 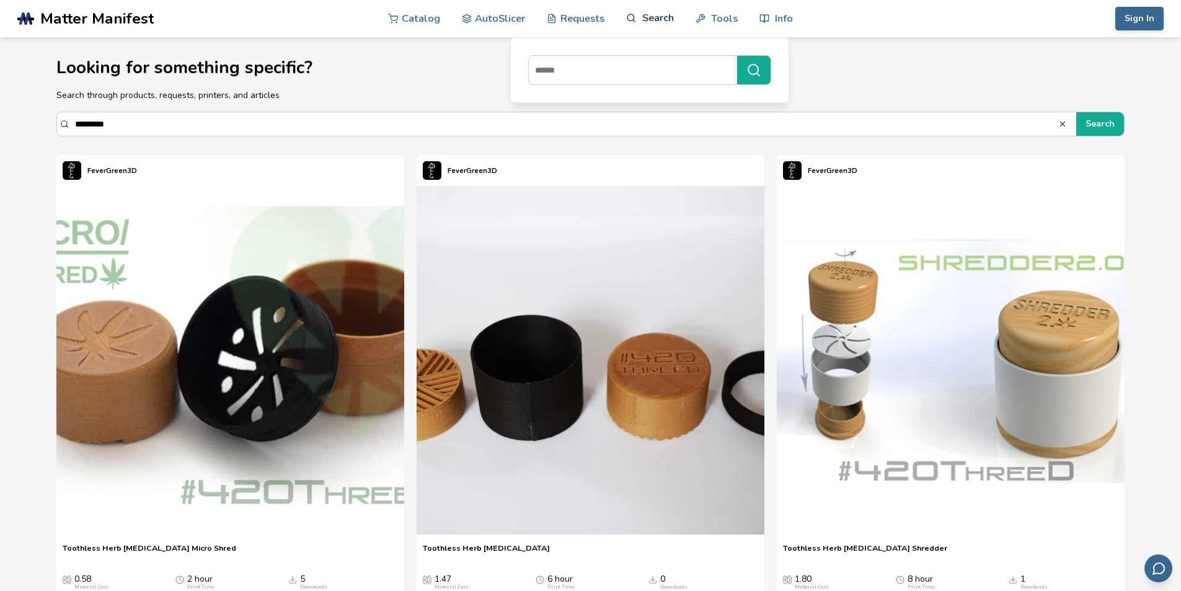 I want to click on div: 8 hour, so click(x=921, y=582).